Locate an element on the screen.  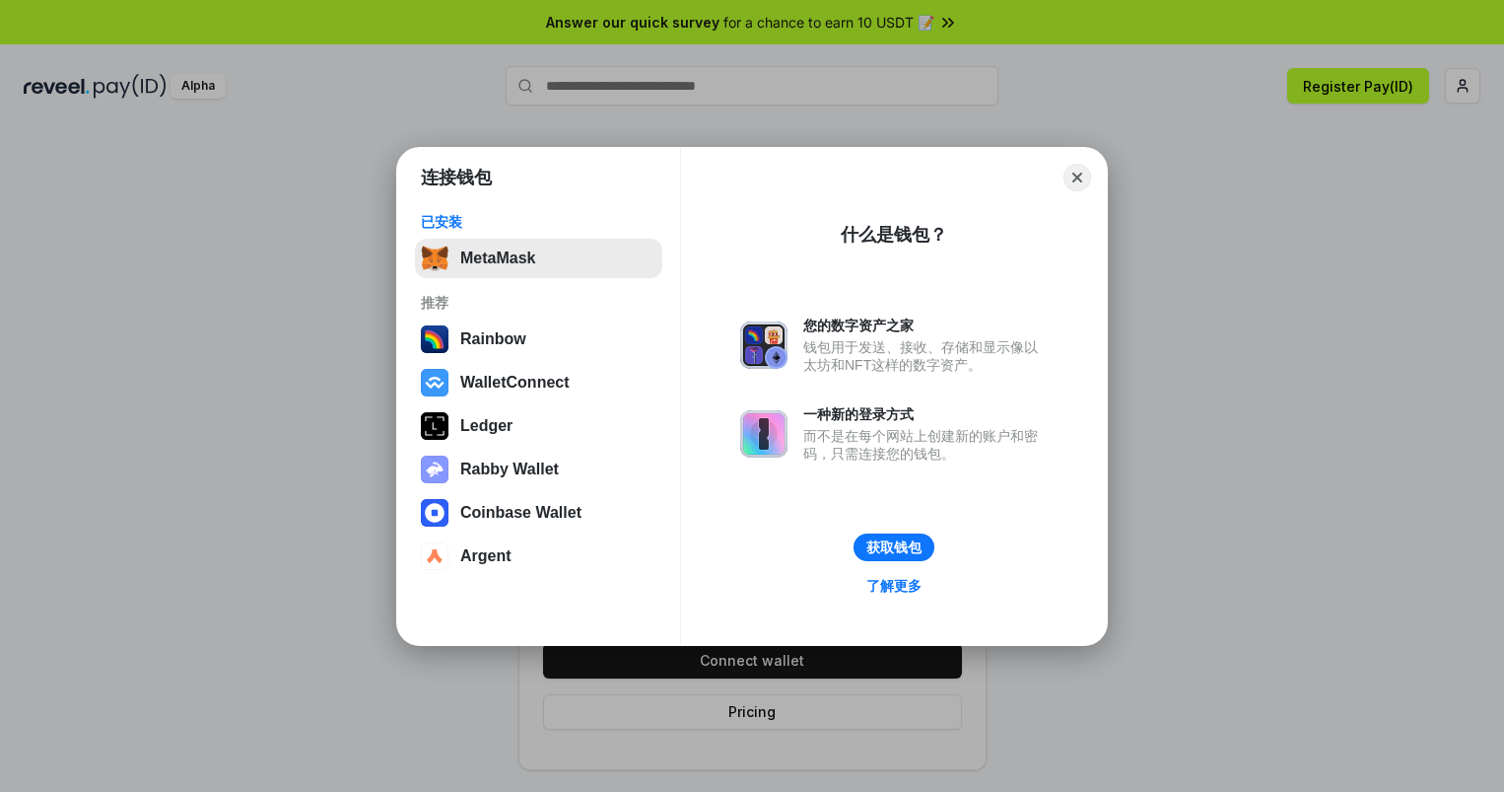
button: Rainbow is located at coordinates (538, 339).